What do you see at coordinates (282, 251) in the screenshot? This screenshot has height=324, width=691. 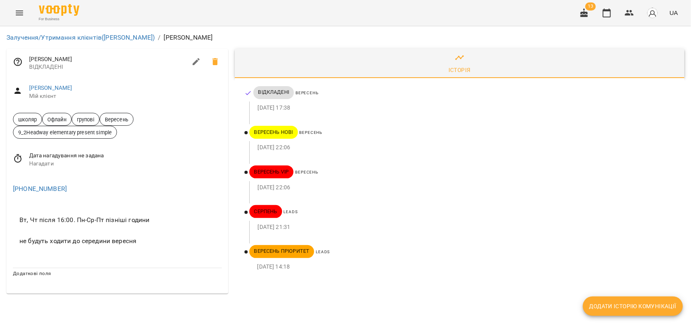 I see `span: ВЕРЕСЕНЬ ПРІОРИТЕТ` at bounding box center [282, 251].